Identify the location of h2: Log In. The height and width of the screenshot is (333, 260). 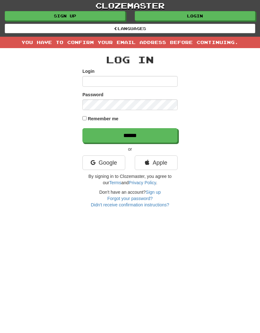
(130, 60).